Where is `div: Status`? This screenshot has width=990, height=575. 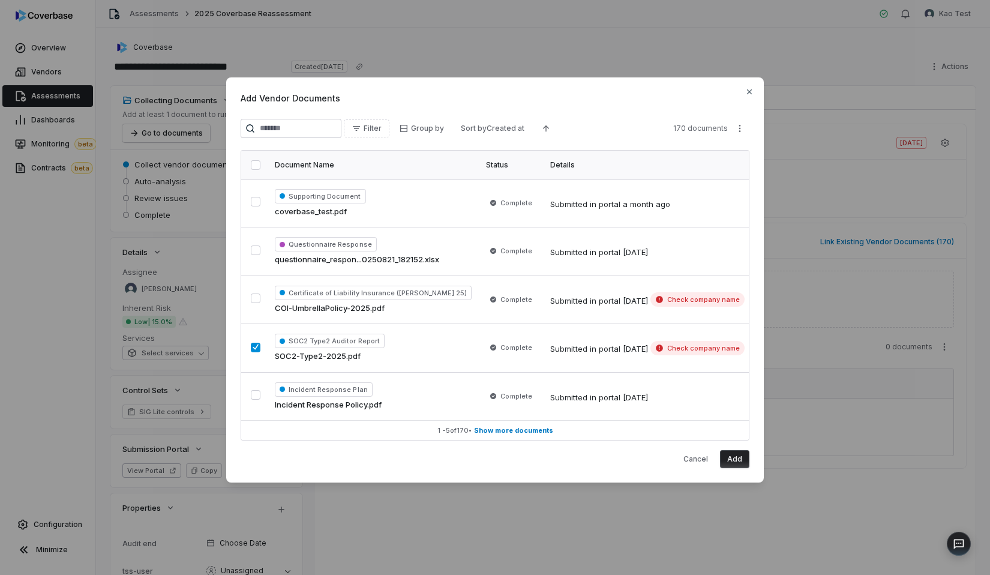 div: Status is located at coordinates (511, 165).